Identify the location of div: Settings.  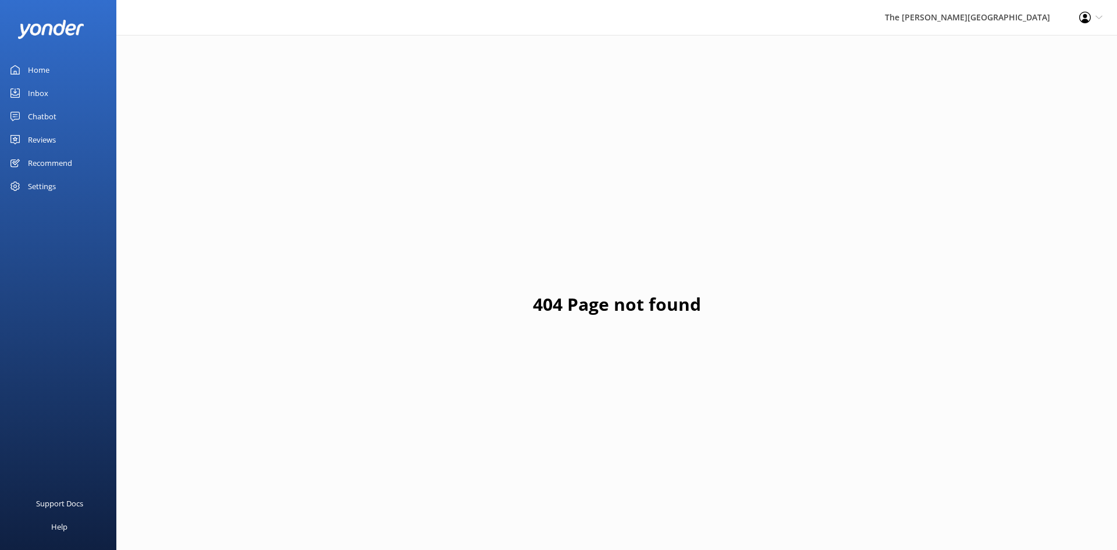
(42, 186).